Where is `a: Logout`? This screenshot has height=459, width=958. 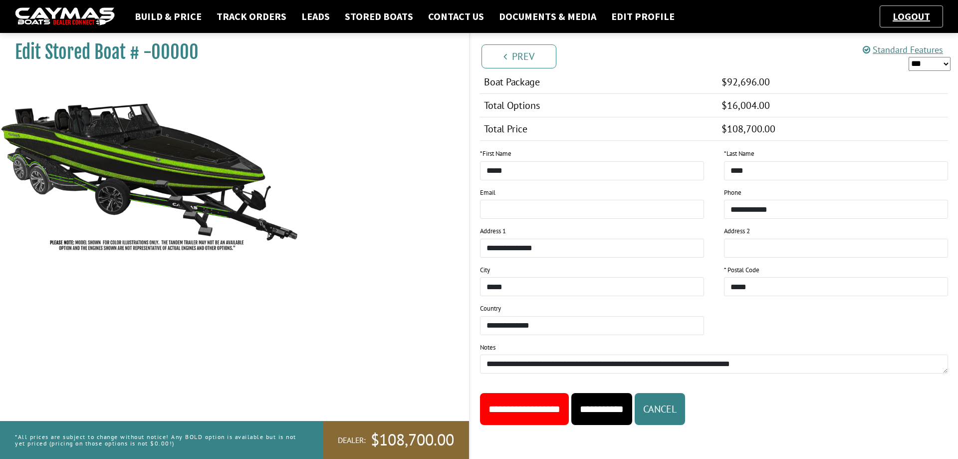
a: Logout is located at coordinates (911, 16).